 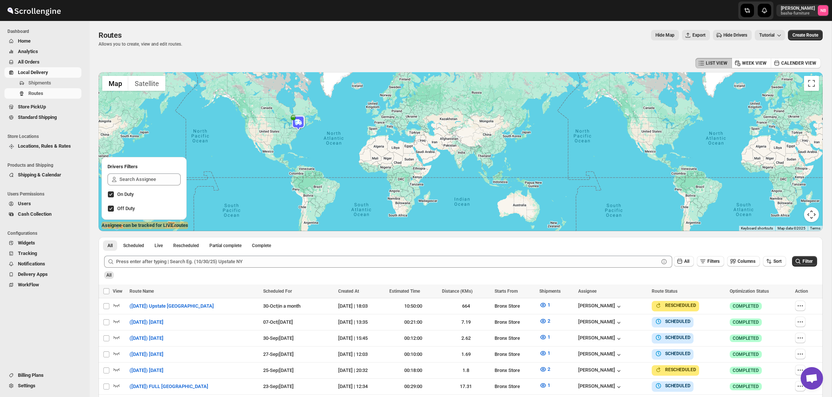 I want to click on span: Columns, so click(x=747, y=261).